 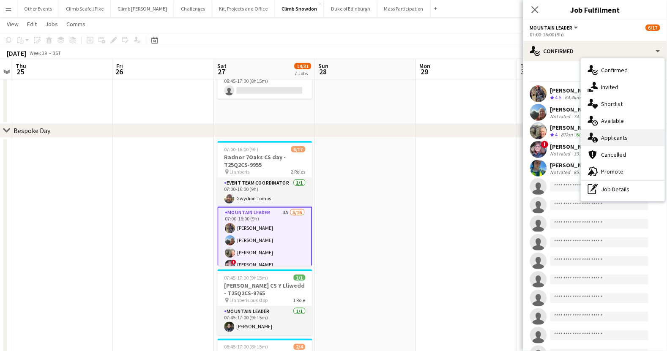 What do you see at coordinates (568, 135) in the screenshot?
I see `div: 87km` at bounding box center [568, 135].